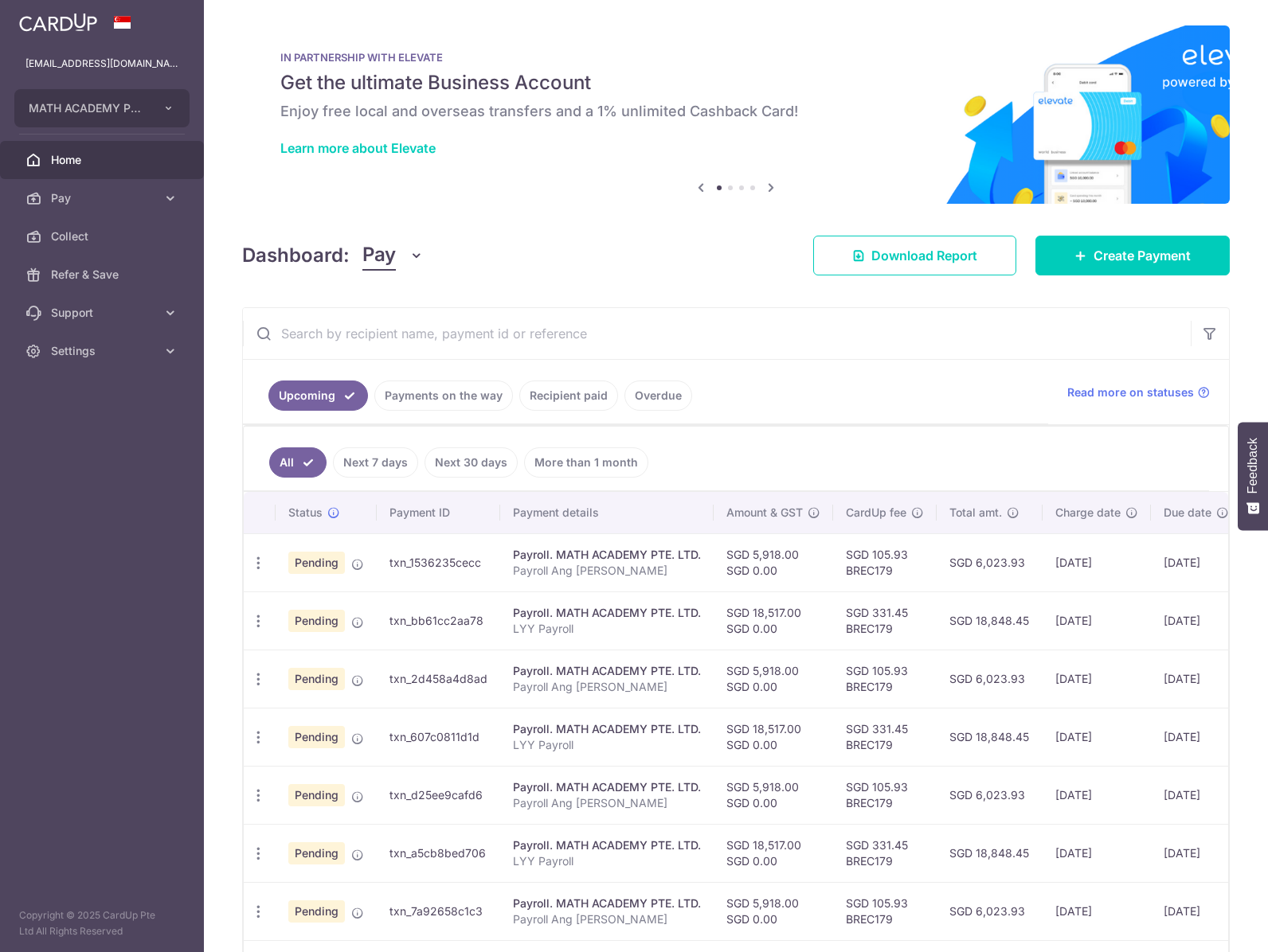 The image size is (1268, 952). What do you see at coordinates (736, 111) in the screenshot?
I see `h6: Enjoy free local and overseas transfers and a 1% unlimited Cashback Card!` at bounding box center [736, 111].